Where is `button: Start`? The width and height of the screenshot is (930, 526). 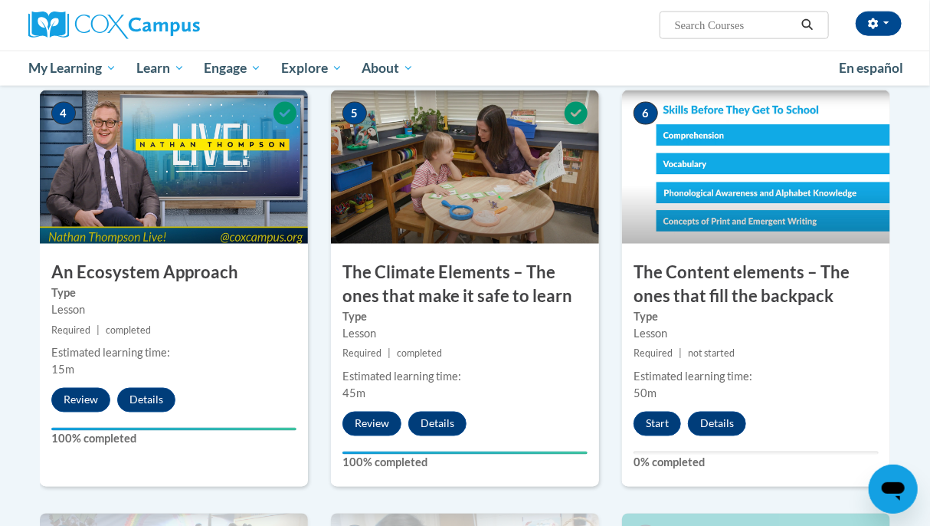
button: Start is located at coordinates (658, 424).